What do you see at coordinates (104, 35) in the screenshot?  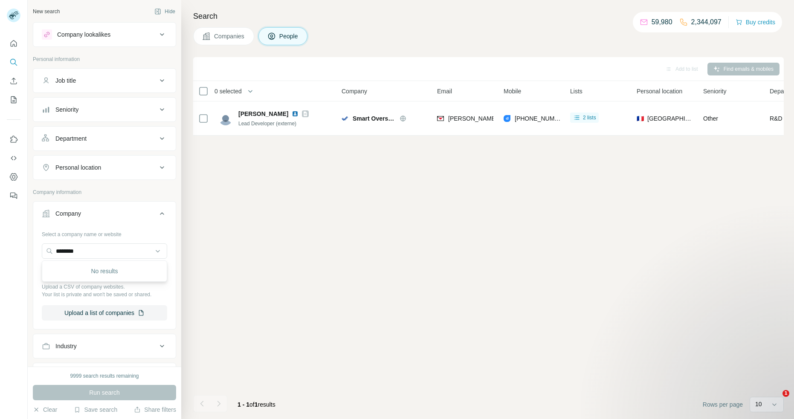 I see `button: Company lookalikes` at bounding box center [104, 35].